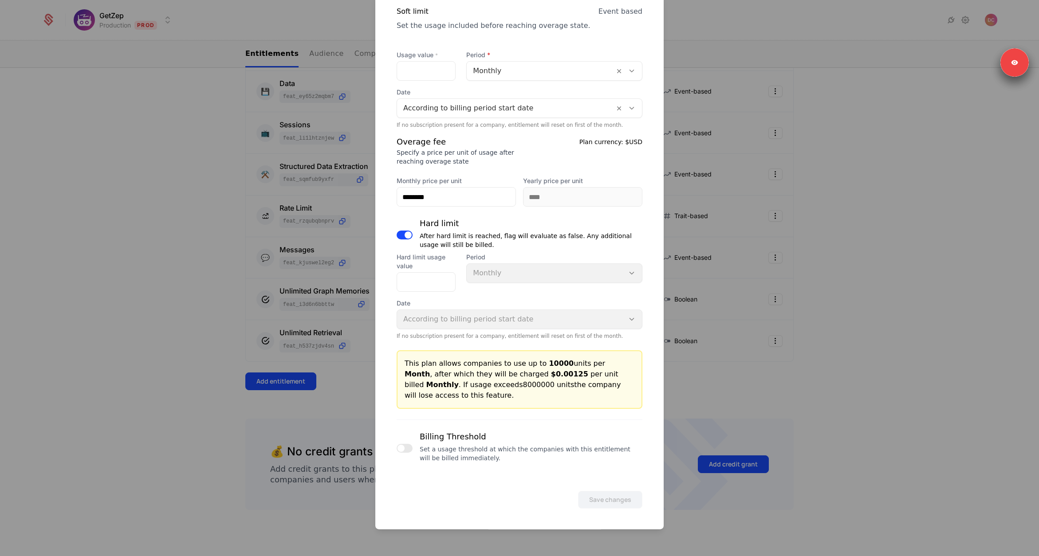  What do you see at coordinates (455, 157) in the screenshot?
I see `div: Specify a price per unit of usage after reaching overage state` at bounding box center [455, 157].